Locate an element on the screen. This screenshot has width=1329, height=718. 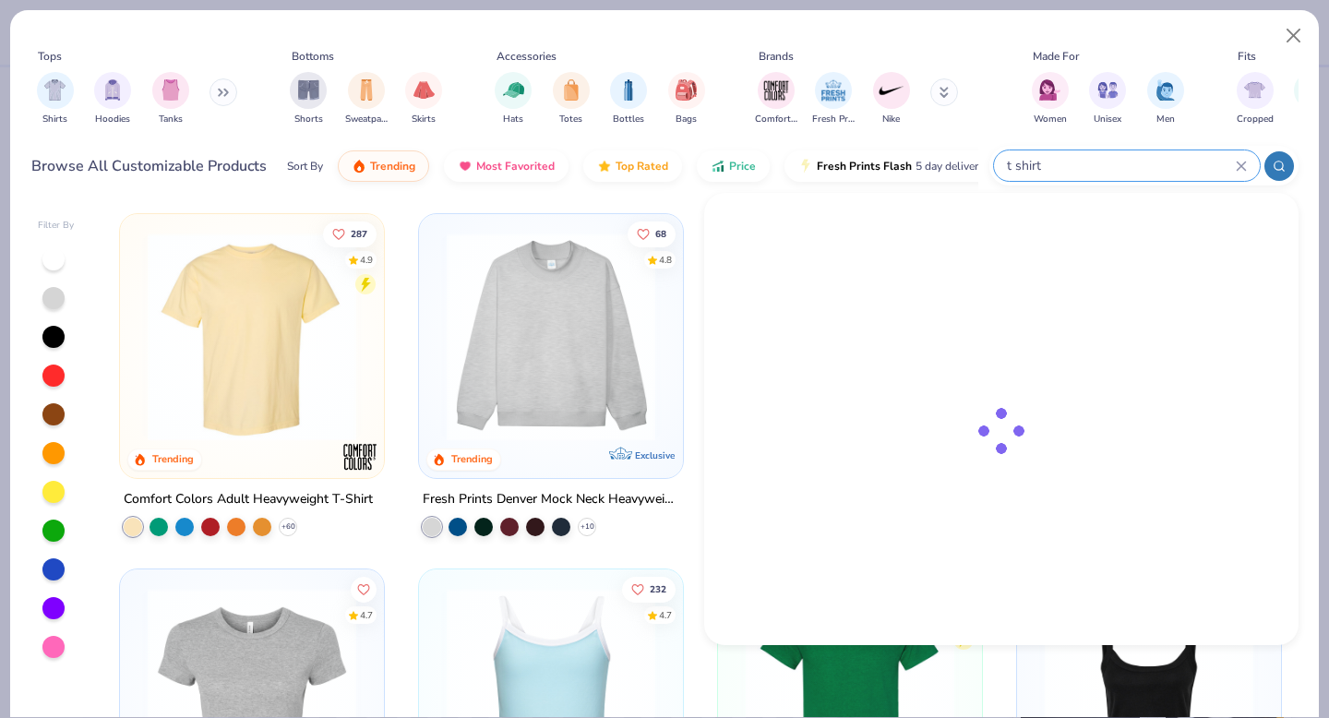
div: Sort By is located at coordinates (305, 166).